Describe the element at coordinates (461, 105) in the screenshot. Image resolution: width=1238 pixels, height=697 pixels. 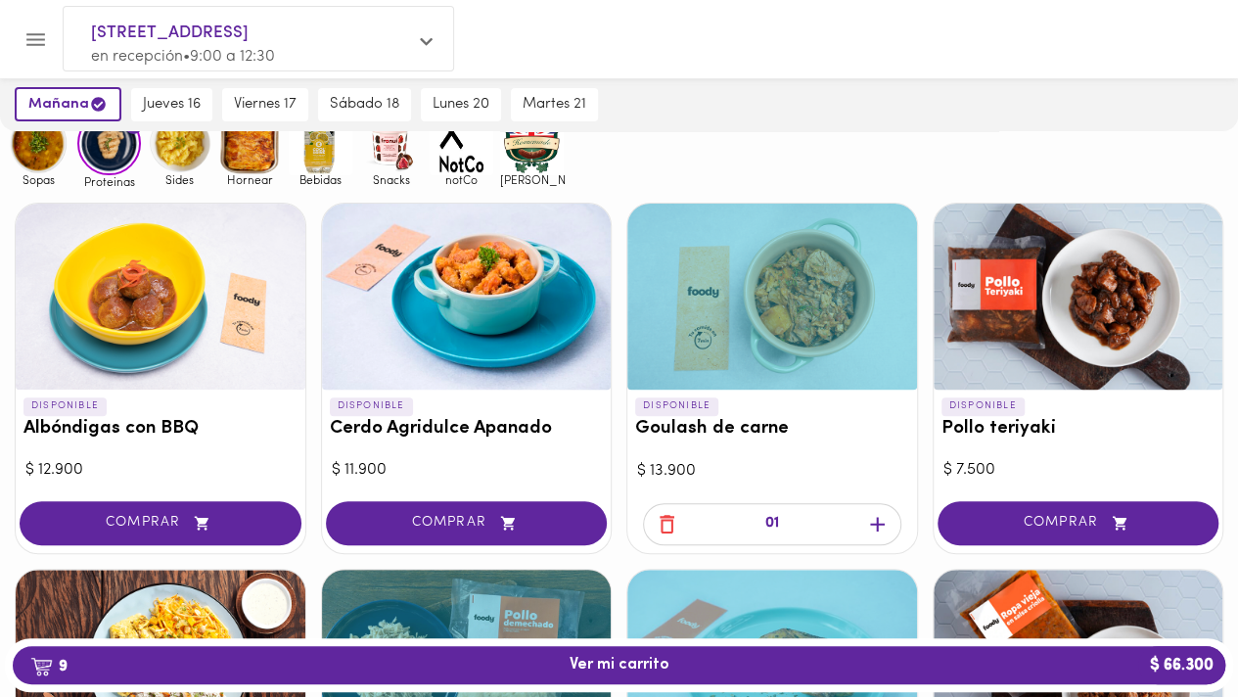
I see `span: lunes 20` at that location.